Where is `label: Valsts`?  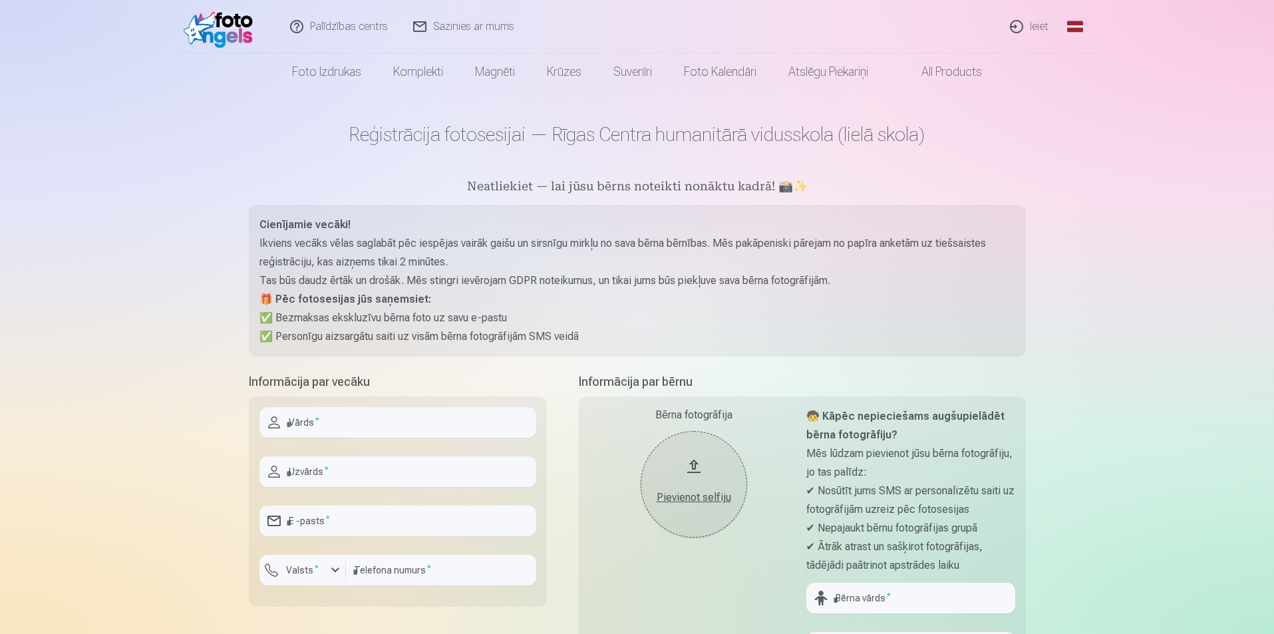
label: Valsts is located at coordinates (302, 570).